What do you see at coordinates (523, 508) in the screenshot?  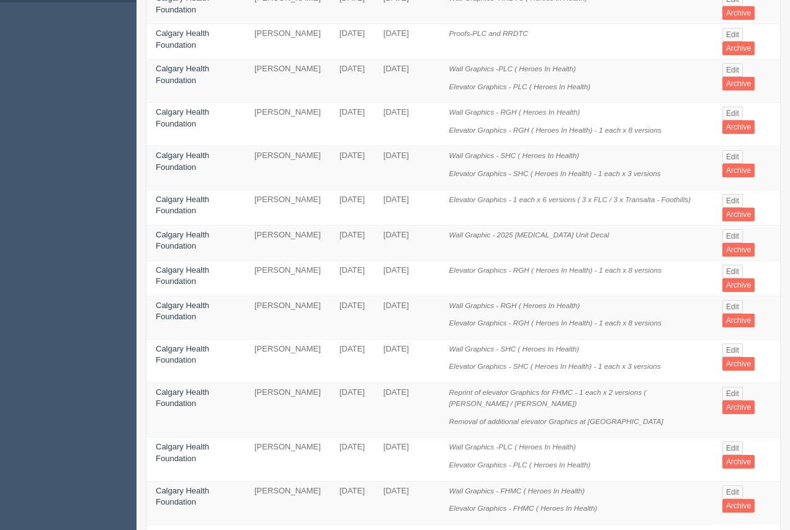 I see `i: Elevator Graphics - FHMC ( Heroes In Health)` at bounding box center [523, 508].